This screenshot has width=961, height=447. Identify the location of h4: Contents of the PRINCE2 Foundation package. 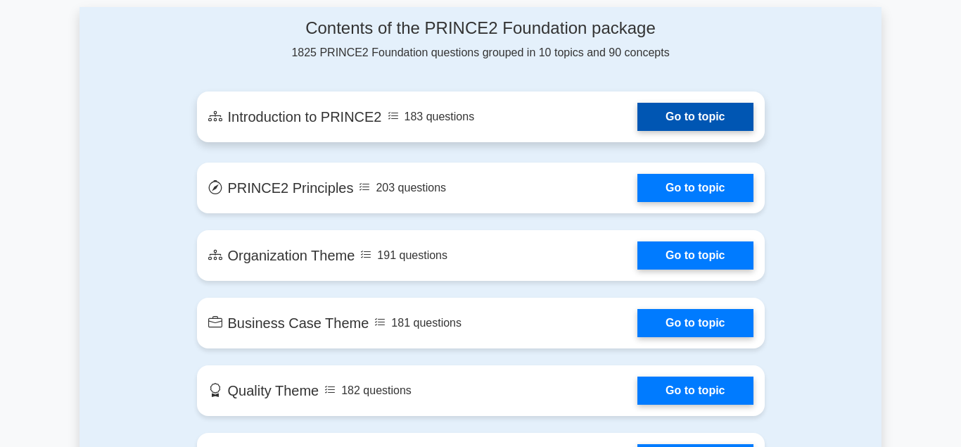
(480, 28).